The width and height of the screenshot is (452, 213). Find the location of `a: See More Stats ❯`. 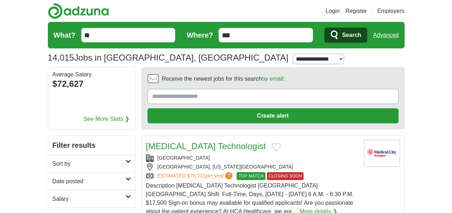

a: See More Stats ❯ is located at coordinates (106, 119).